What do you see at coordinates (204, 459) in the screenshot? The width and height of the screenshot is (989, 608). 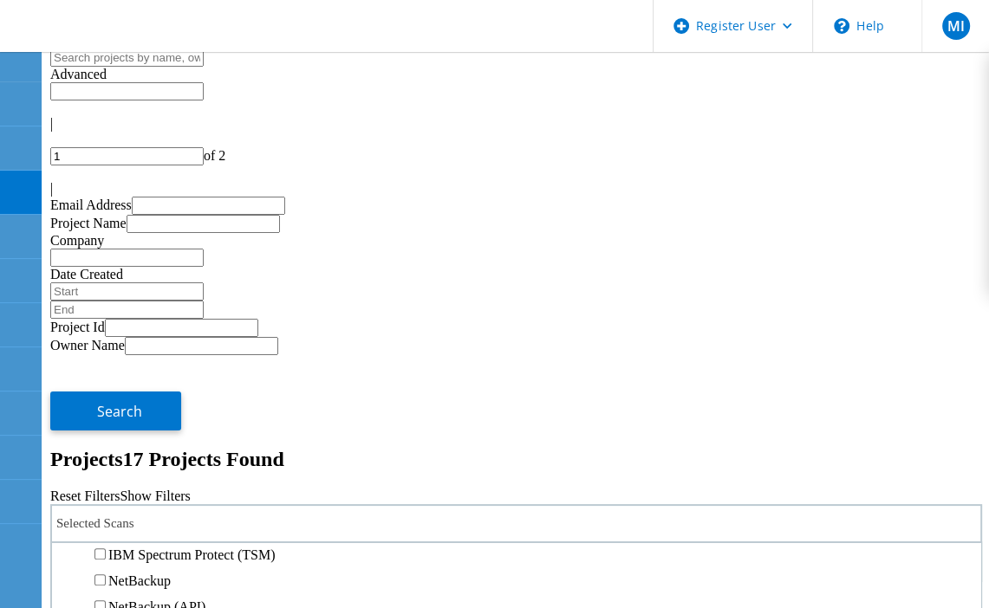 I see `span: 17 Projects Found` at bounding box center [204, 459].